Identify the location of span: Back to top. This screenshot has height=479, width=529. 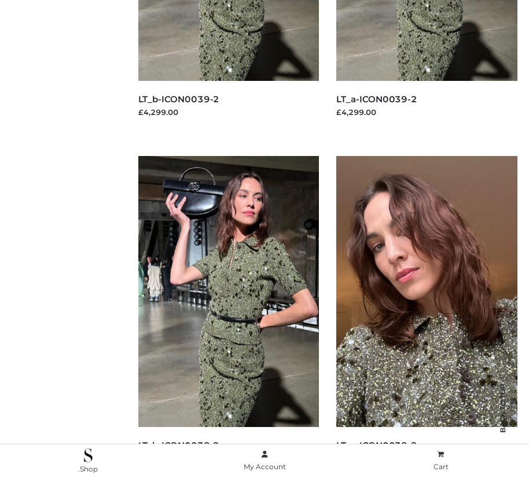
(503, 419).